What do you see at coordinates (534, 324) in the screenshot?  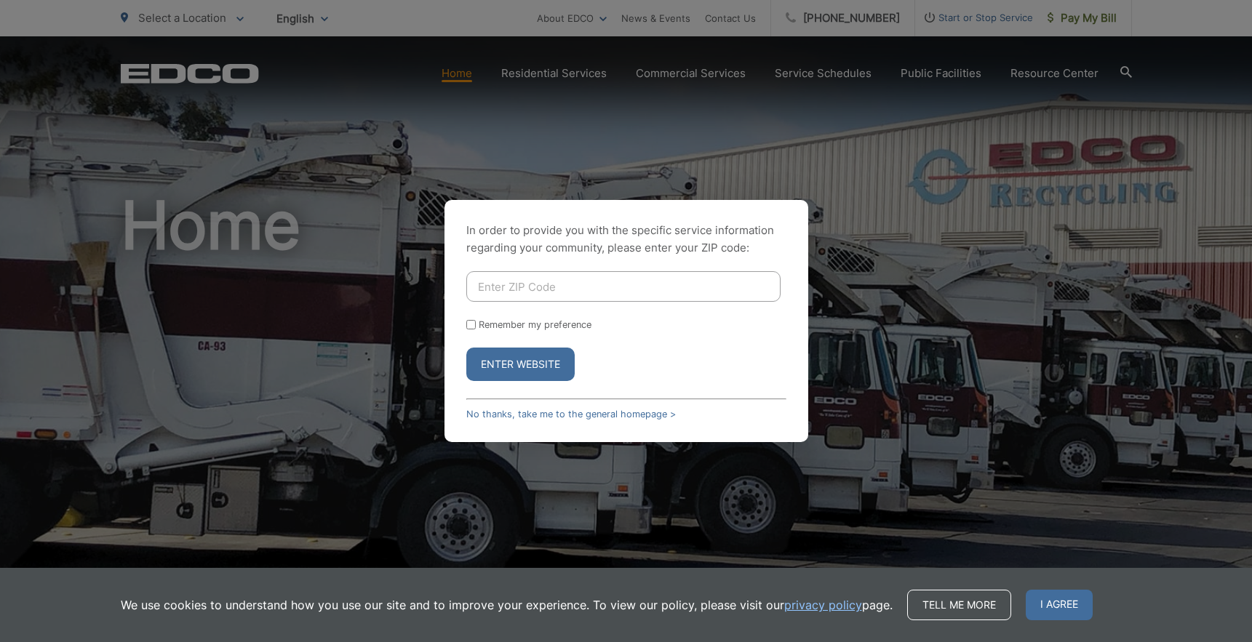 I see `label: Remember my preference` at bounding box center [534, 324].